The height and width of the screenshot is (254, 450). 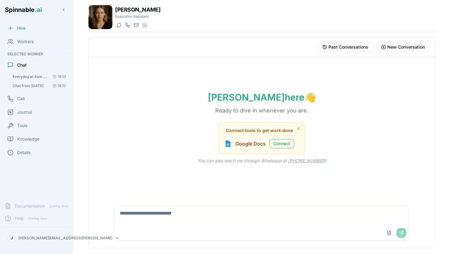 I want to click on span: Google Docs, so click(x=250, y=144).